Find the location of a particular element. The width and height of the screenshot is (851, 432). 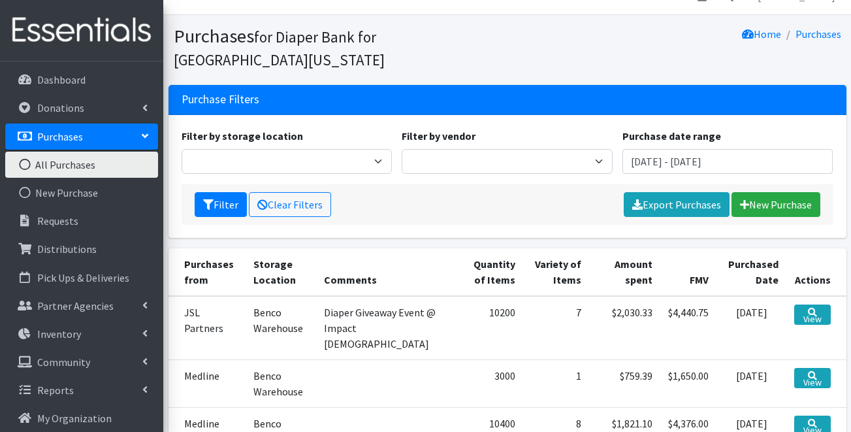

td: 1 is located at coordinates (556, 383).